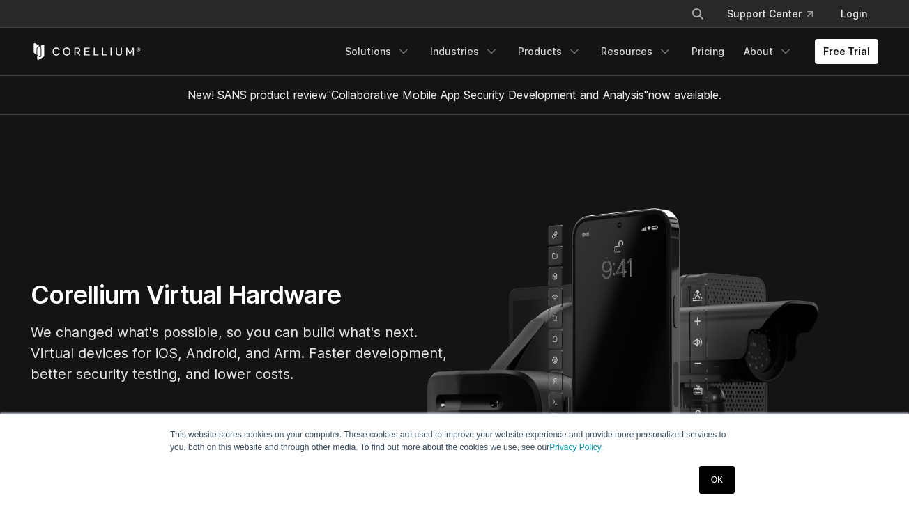  What do you see at coordinates (549, 52) in the screenshot?
I see `a: Products` at bounding box center [549, 52].